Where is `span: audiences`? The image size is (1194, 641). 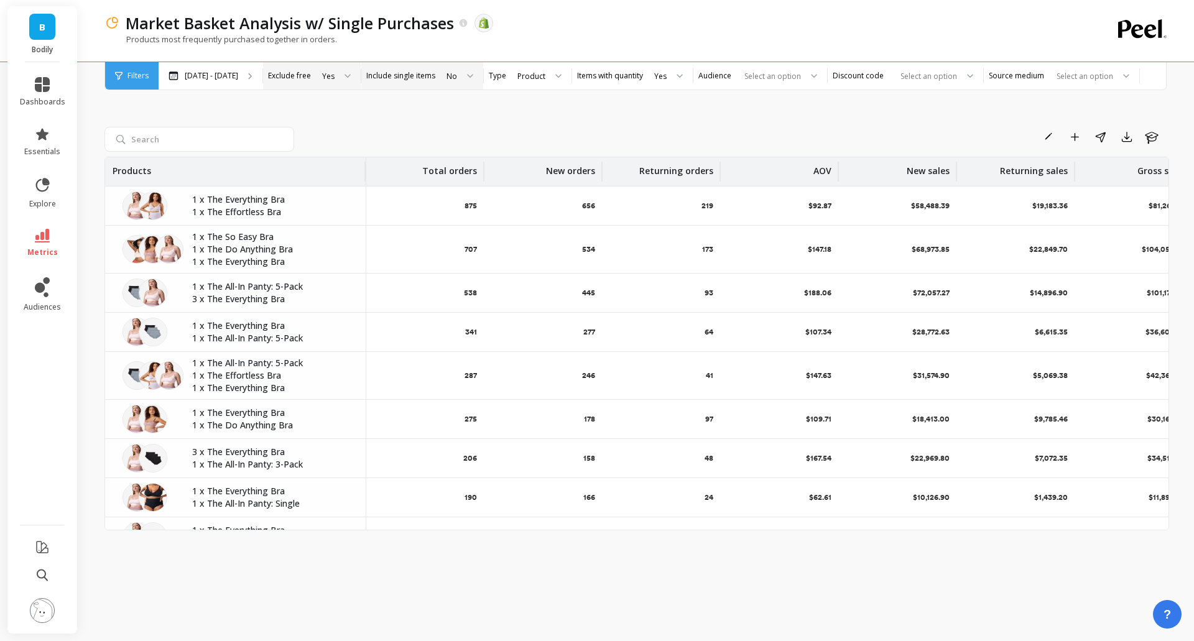
span: audiences is located at coordinates (42, 307).